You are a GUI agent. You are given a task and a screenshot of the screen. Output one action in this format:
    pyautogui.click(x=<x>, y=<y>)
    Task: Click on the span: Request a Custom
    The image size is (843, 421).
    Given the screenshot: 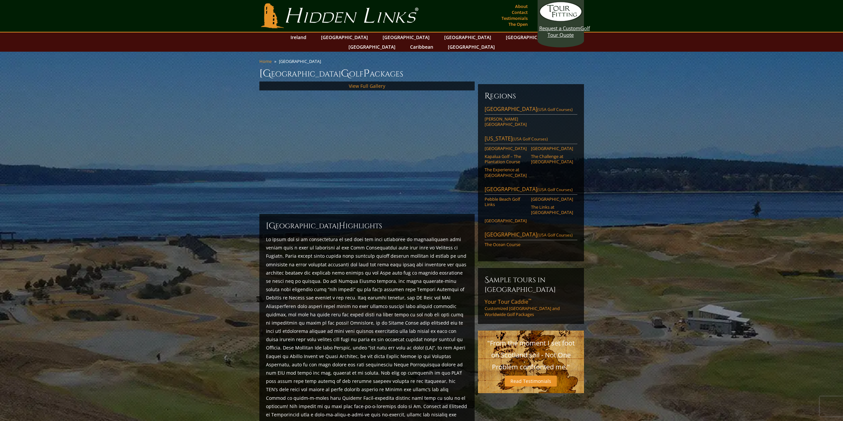 What is the action you would take?
    pyautogui.click(x=560, y=28)
    